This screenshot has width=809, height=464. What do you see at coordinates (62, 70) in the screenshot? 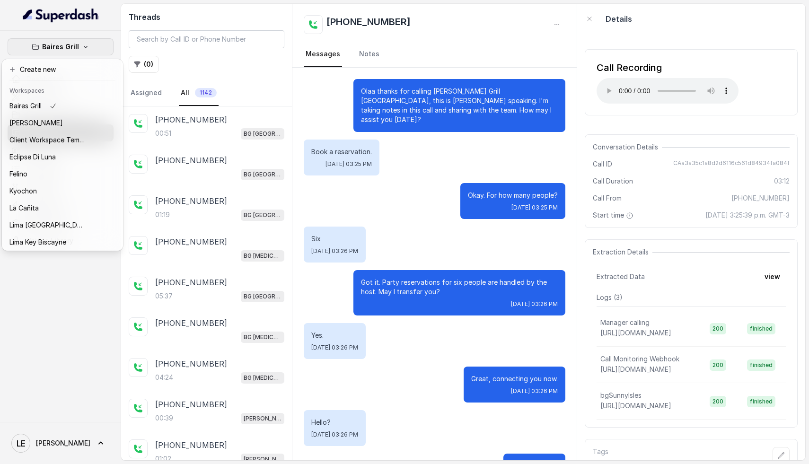
I see `button: Create new` at bounding box center [62, 70].